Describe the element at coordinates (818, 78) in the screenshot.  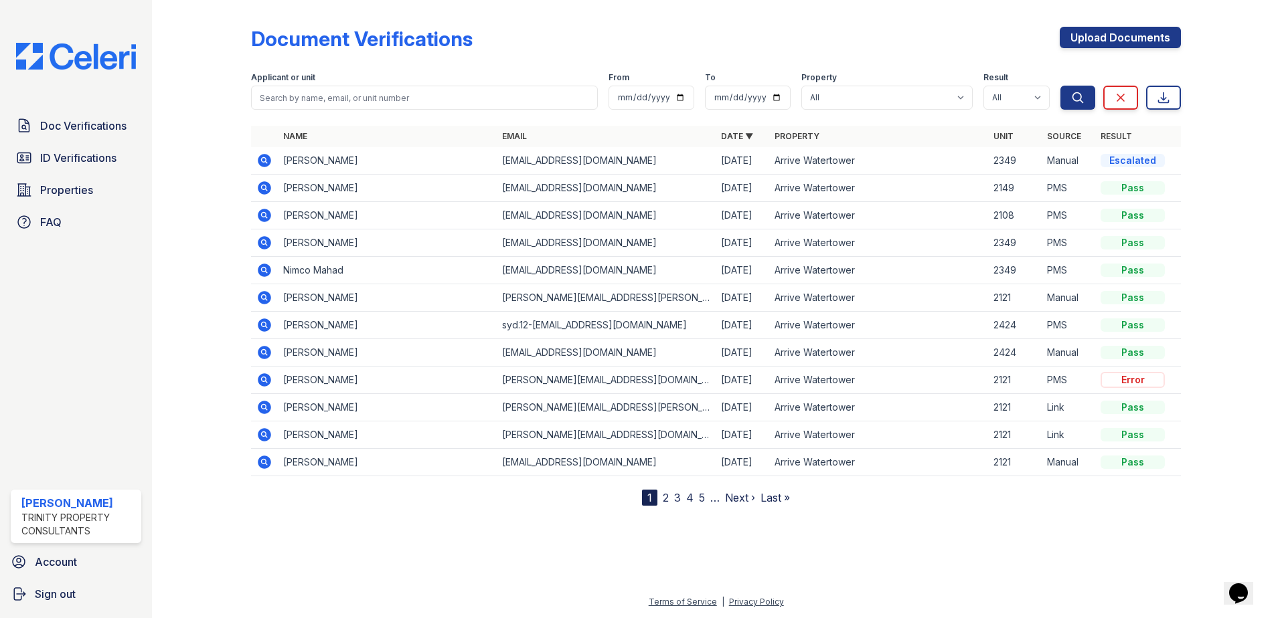
I see `label: Property` at that location.